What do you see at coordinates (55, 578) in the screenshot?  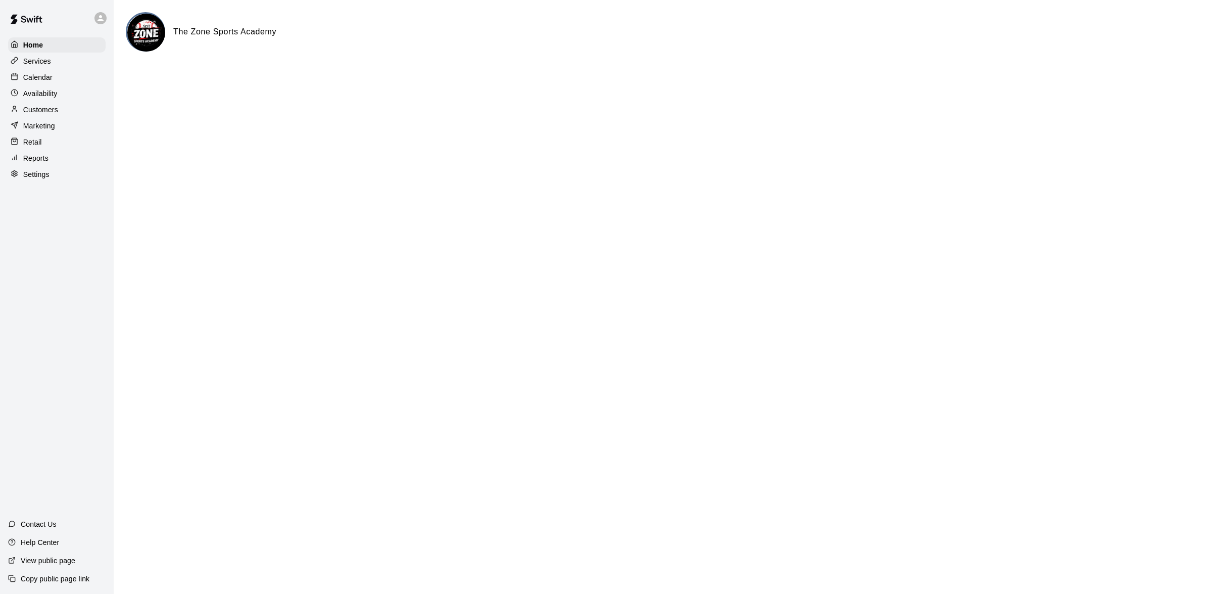 I see `p: Copy public page link` at bounding box center [55, 578].